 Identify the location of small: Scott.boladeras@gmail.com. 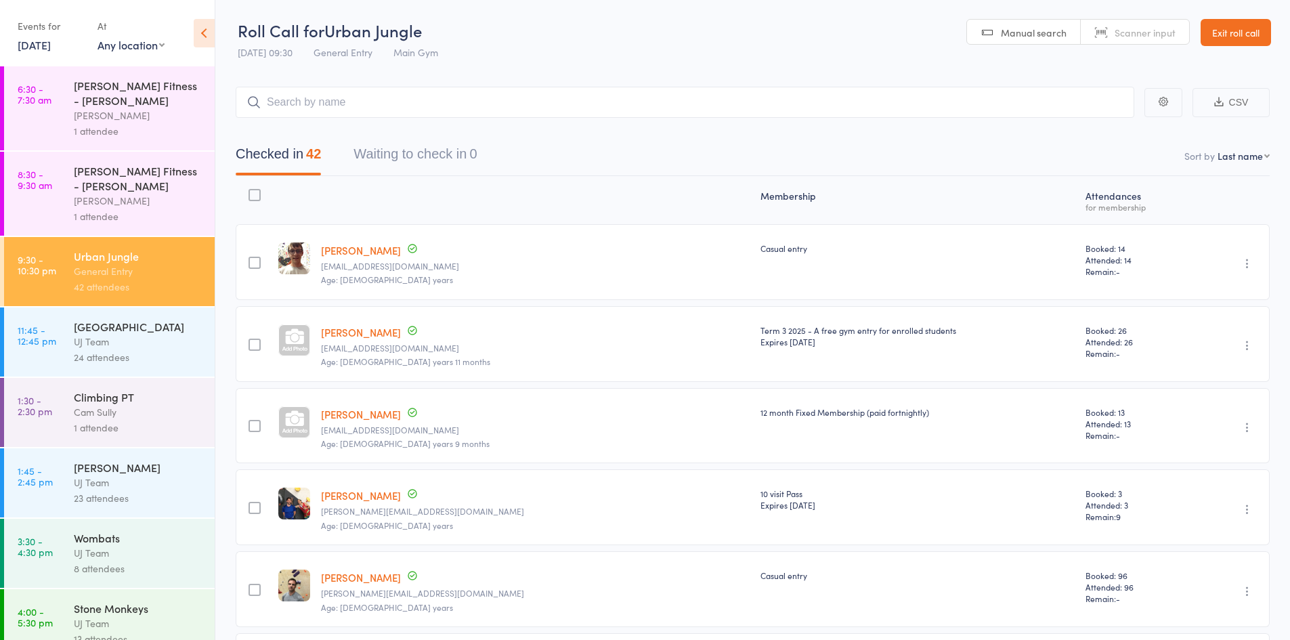
(535, 593).